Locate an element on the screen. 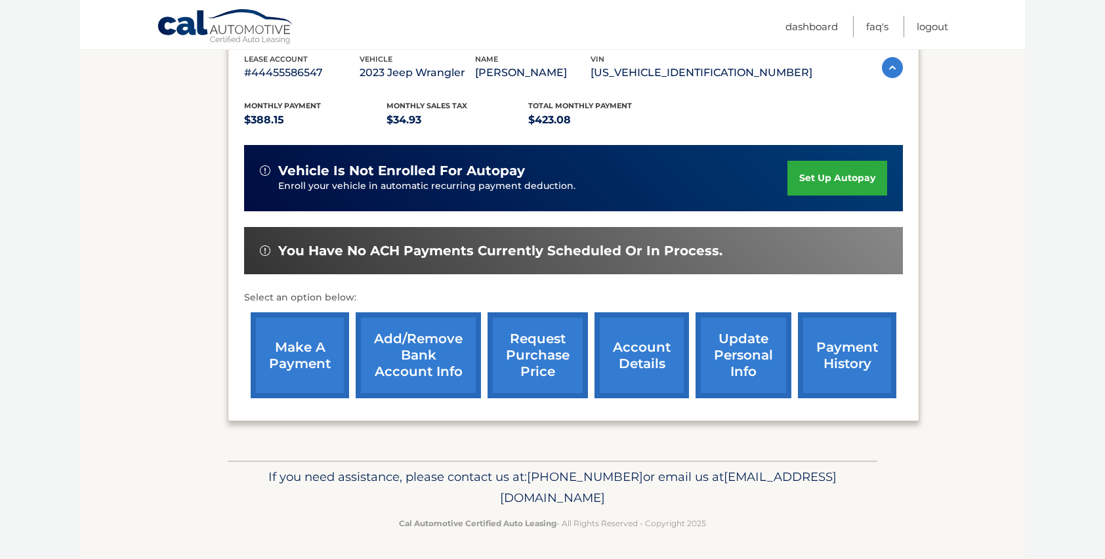  span: name is located at coordinates (486, 59).